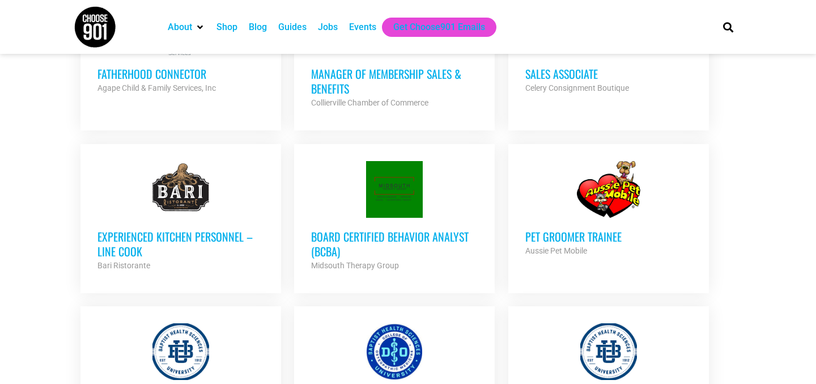 This screenshot has width=816, height=384. What do you see at coordinates (181, 216) in the screenshot?
I see `a: Experienced Kitchen Personnel – Line Cook Bari Ristorante` at bounding box center [181, 216].